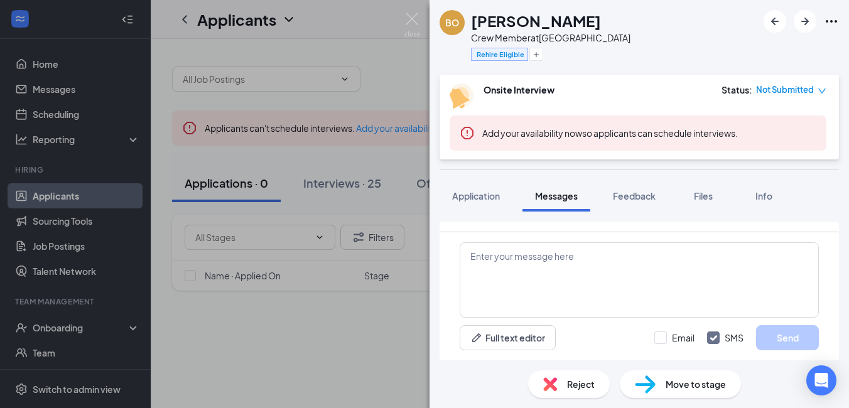  What do you see at coordinates (703, 196) in the screenshot?
I see `span: Files` at bounding box center [703, 196].